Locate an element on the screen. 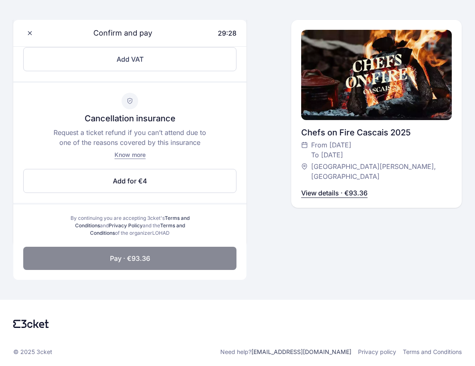  a: Privacy Policy is located at coordinates (126, 226).